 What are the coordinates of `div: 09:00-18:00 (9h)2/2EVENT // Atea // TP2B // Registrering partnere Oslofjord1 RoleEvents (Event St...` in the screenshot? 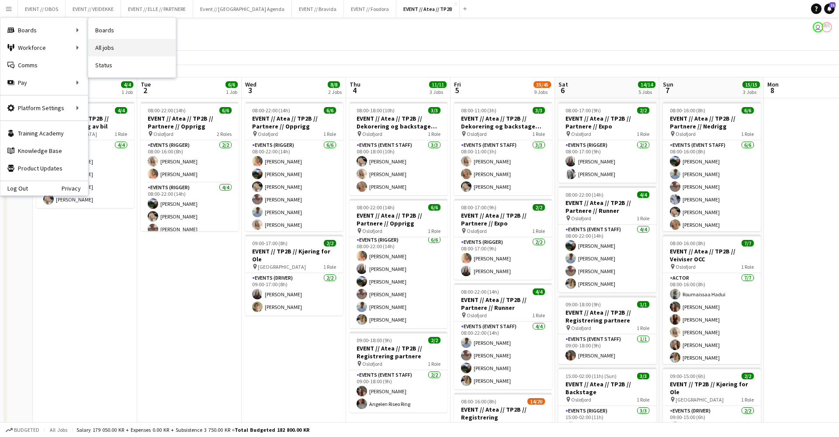 It's located at (399, 372).